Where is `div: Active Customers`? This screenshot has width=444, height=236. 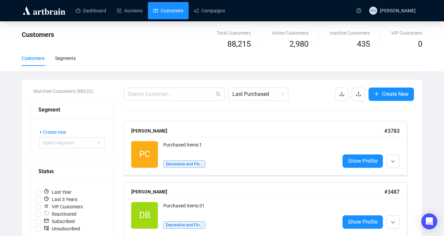
div: Active Customers is located at coordinates (290, 33).